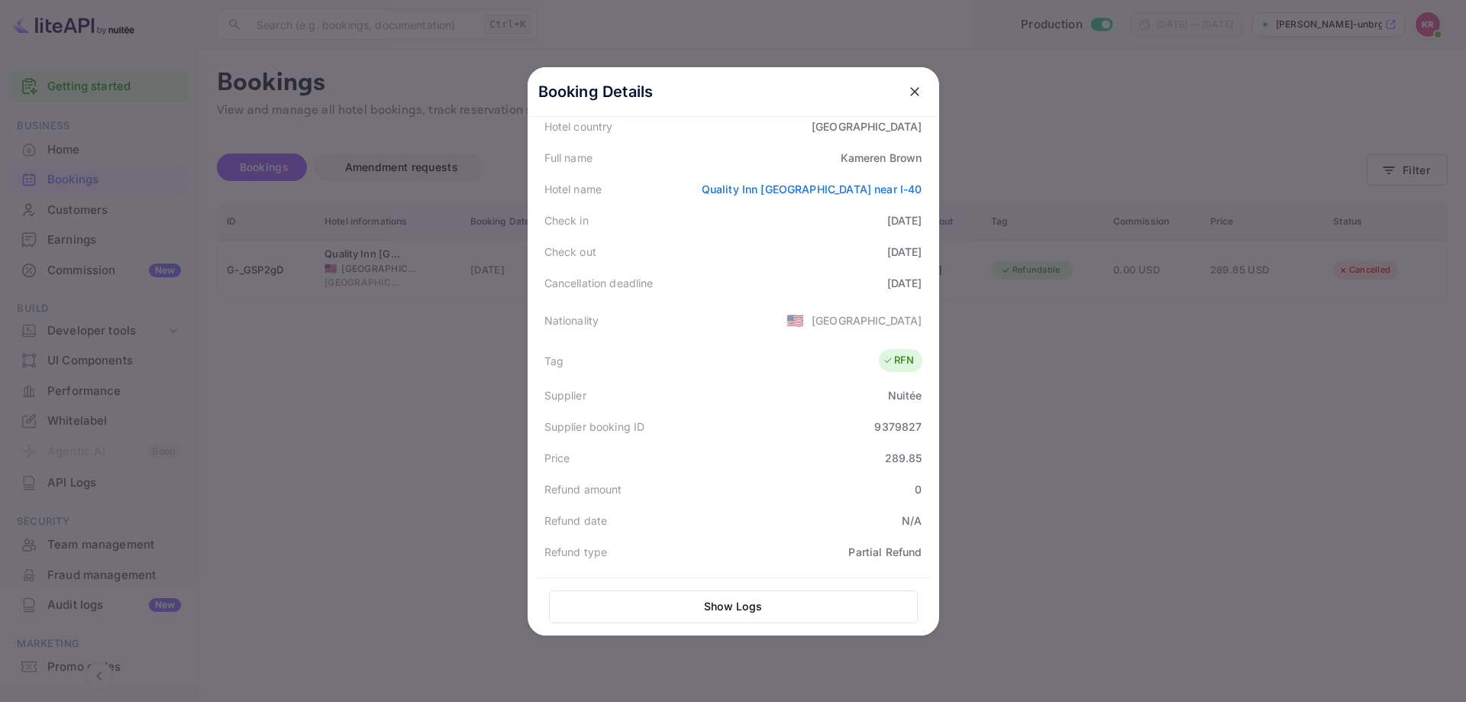 The width and height of the screenshot is (1466, 702). Describe the element at coordinates (898, 426) in the screenshot. I see `div: 9379827` at that location.